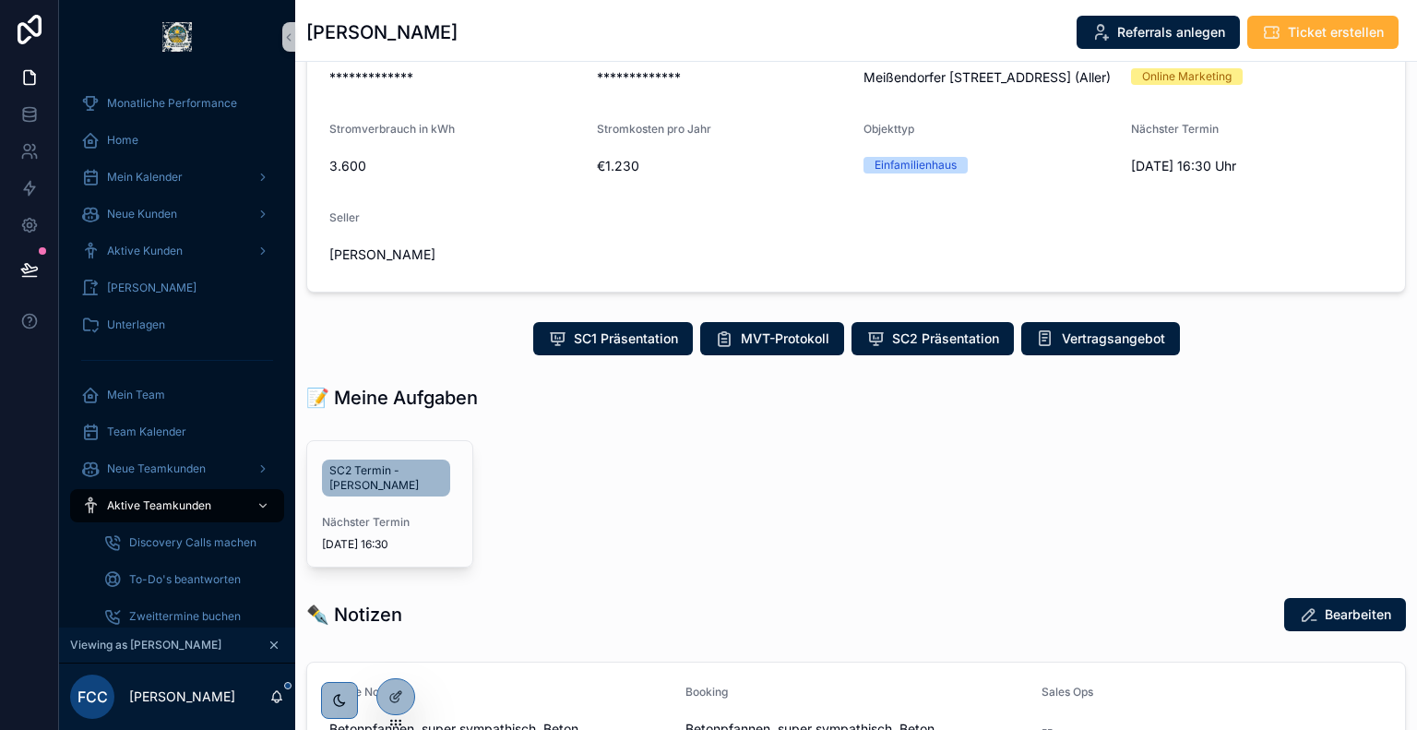  What do you see at coordinates (188, 616) in the screenshot?
I see `a: Zweittermine buchen` at bounding box center [188, 616].